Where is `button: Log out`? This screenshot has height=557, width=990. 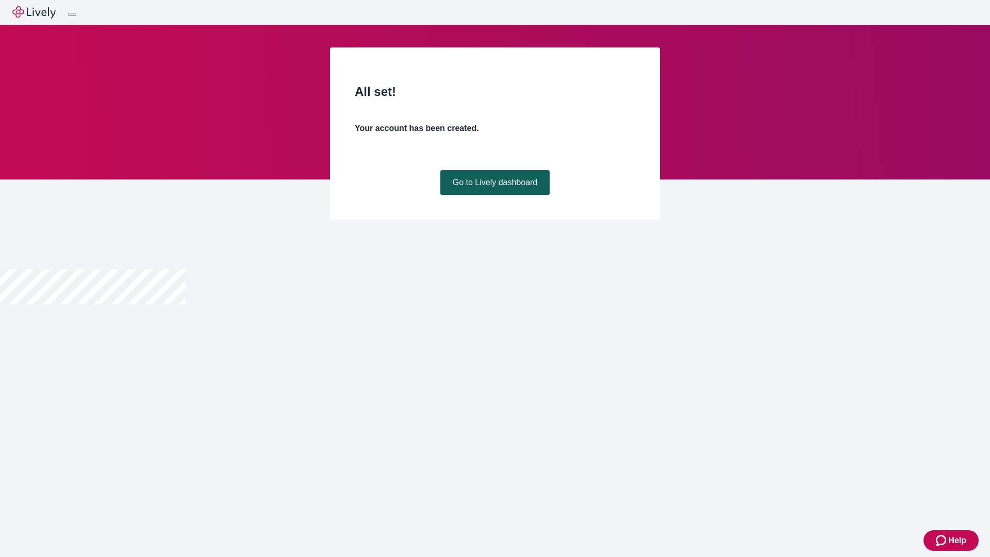 button: Log out is located at coordinates (72, 14).